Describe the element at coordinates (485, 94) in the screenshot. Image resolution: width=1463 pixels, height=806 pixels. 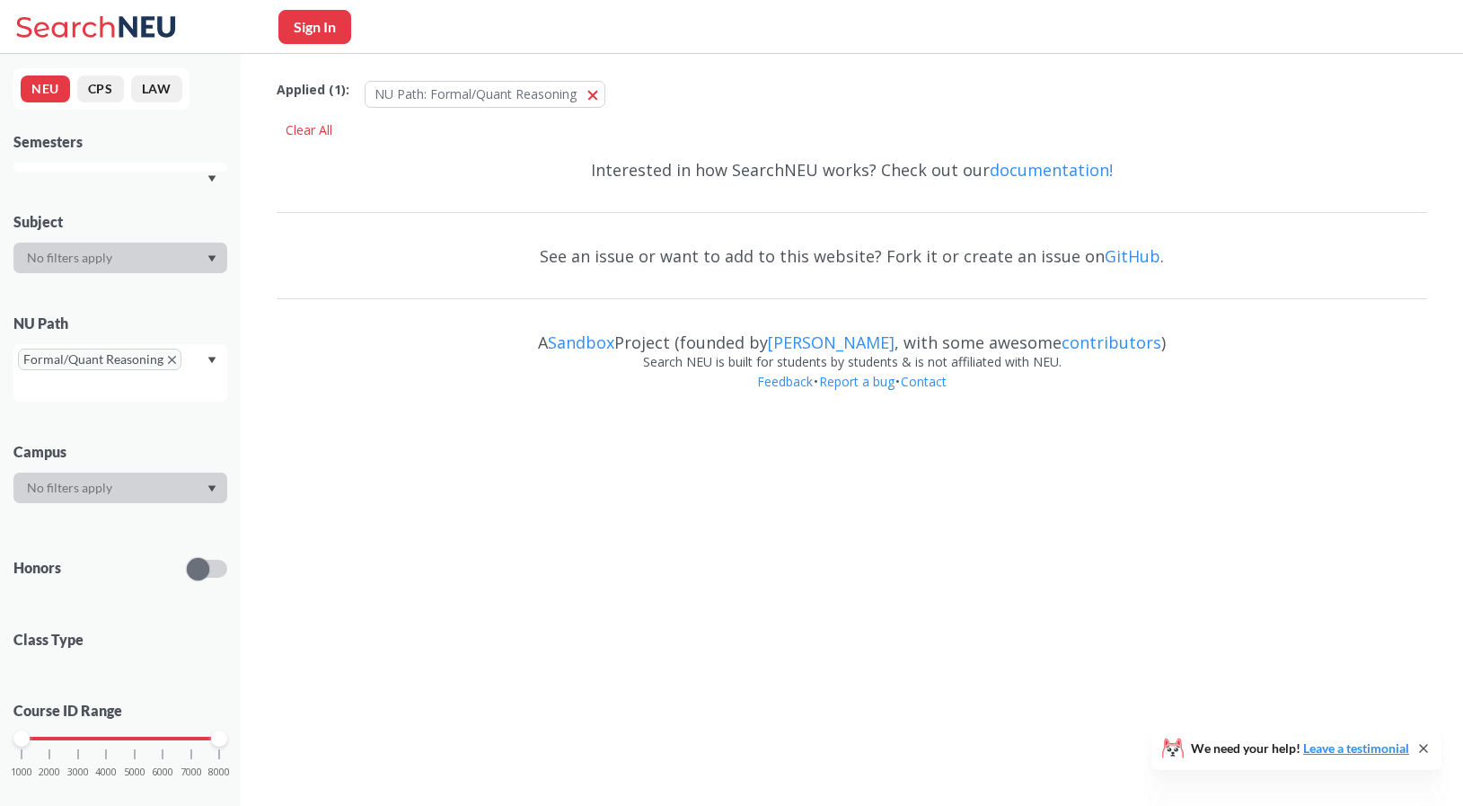
I see `button: NU Path: Formal/Quant Reasoning` at that location.